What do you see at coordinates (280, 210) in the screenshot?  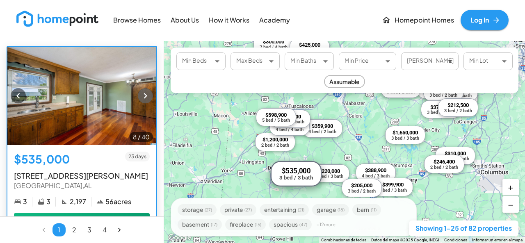 I see `span: entertaining` at bounding box center [280, 210].